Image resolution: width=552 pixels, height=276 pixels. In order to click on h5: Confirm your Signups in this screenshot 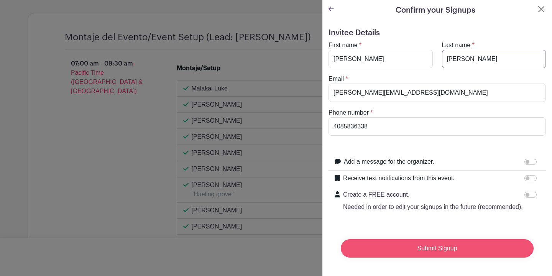, I will do `click(436, 10)`.